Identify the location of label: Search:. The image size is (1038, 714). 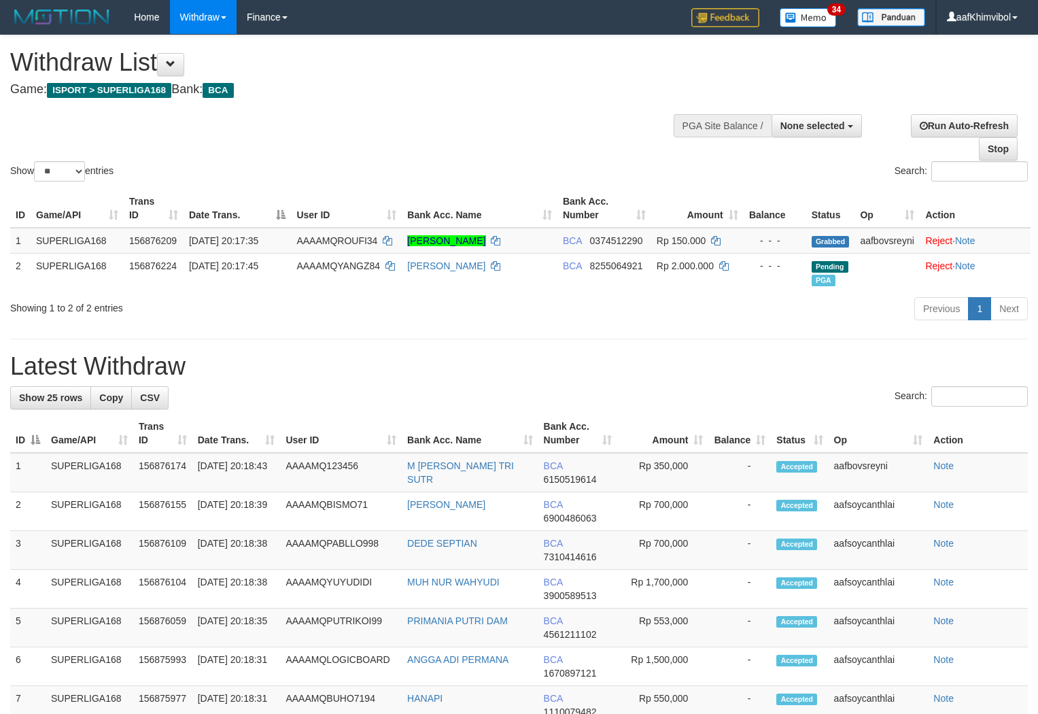
(961, 396).